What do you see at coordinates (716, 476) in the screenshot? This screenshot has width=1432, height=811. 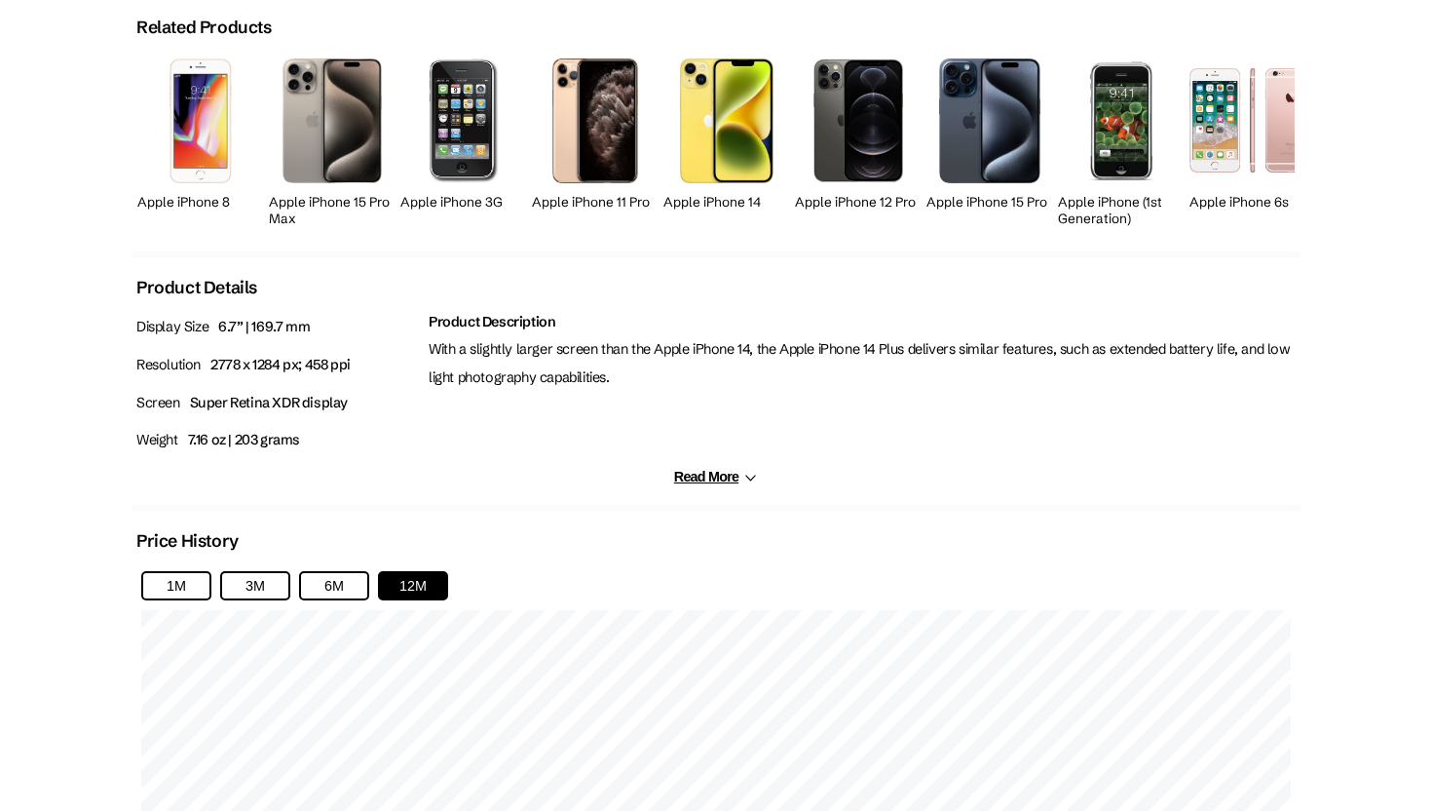 I see `button: Read More` at bounding box center [716, 476].